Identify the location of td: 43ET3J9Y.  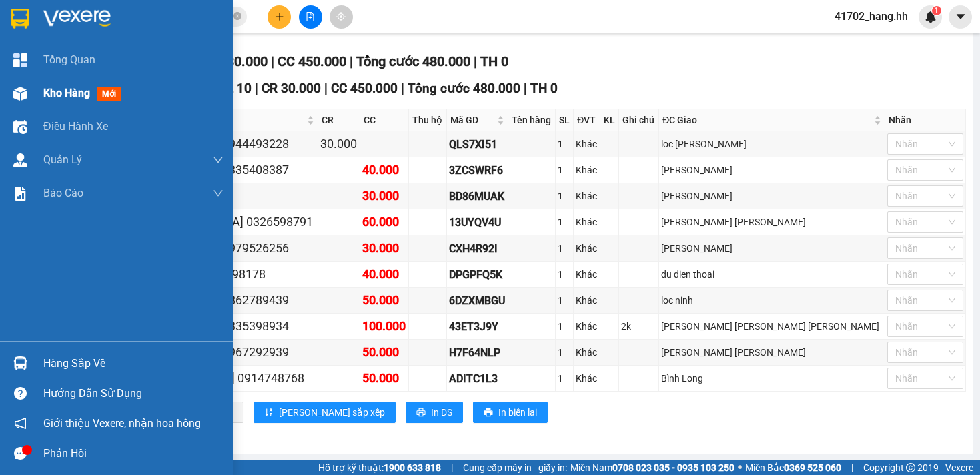
(478, 326).